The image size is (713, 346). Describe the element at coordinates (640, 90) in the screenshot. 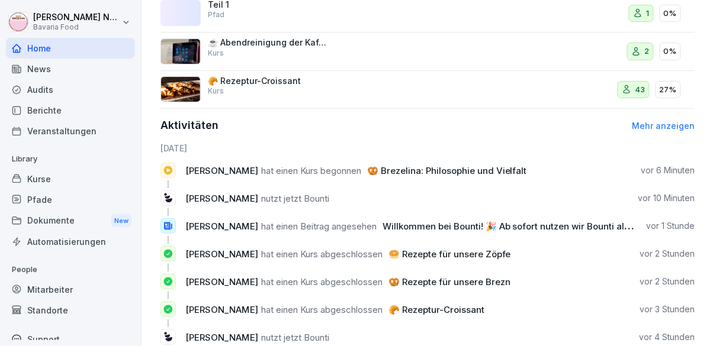

I see `p: 43` at that location.